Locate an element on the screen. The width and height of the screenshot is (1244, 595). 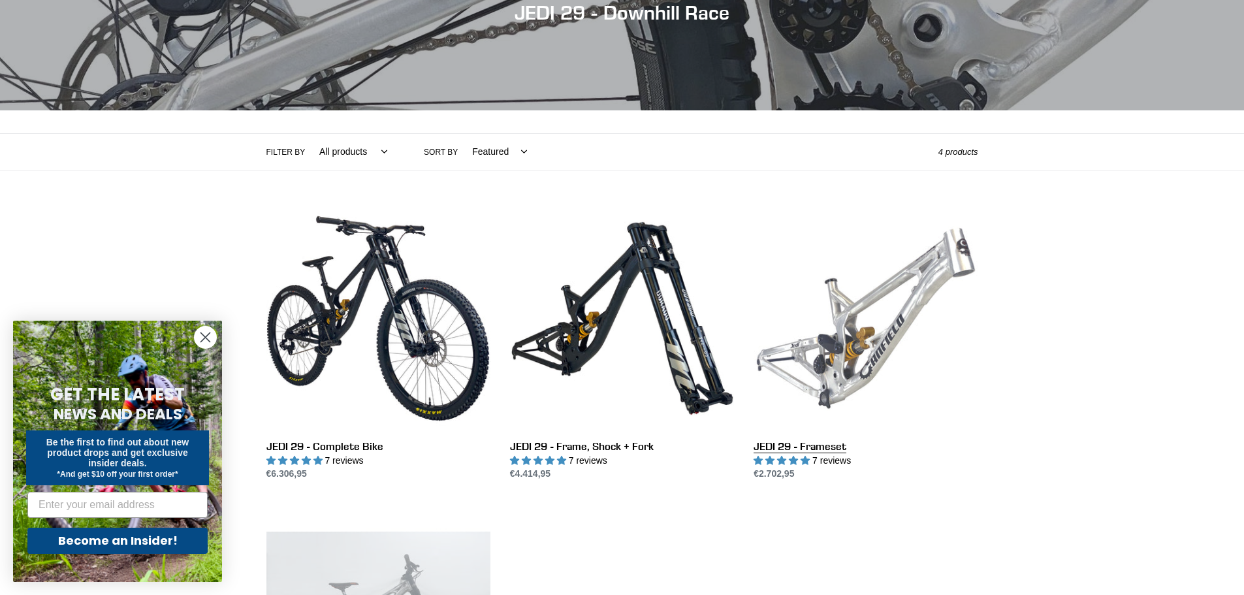
input: Enter your email address is located at coordinates (118, 505).